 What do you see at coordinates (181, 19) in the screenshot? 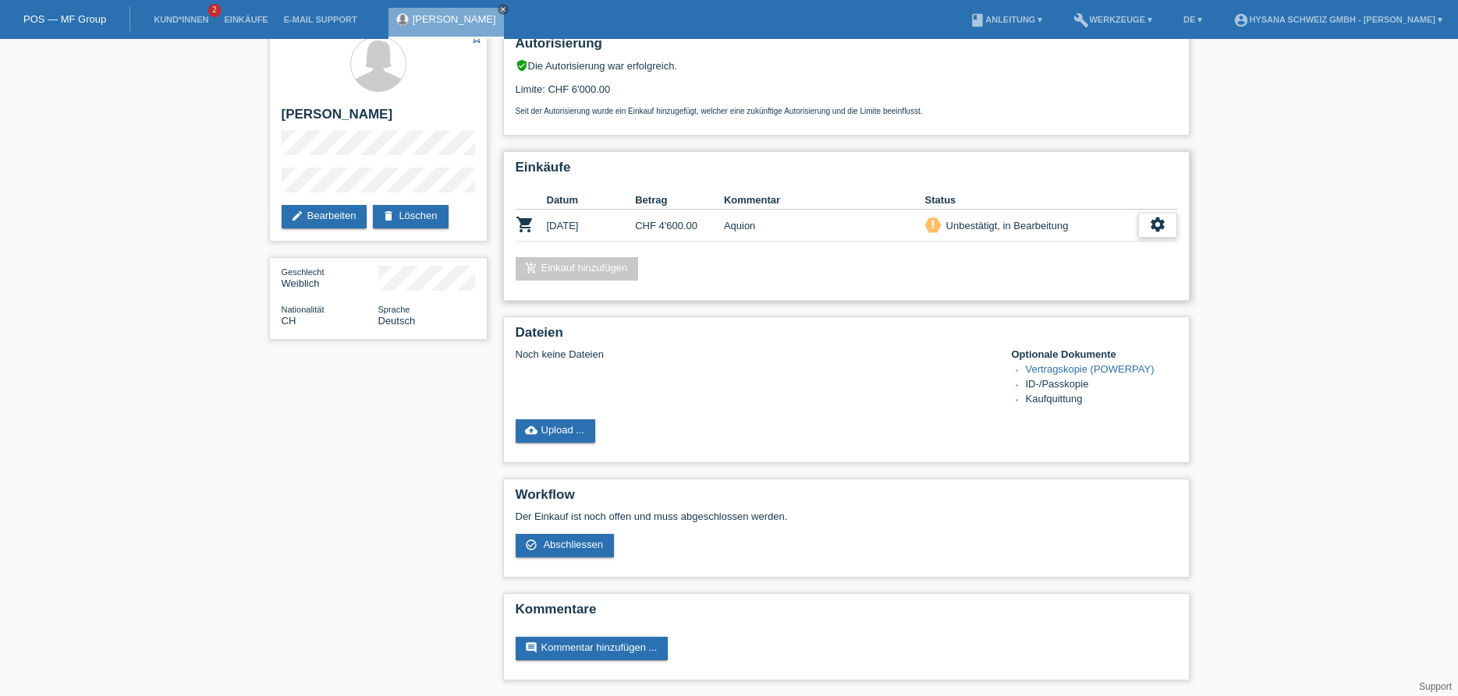
I see `a: Kund*innen` at bounding box center [181, 19].